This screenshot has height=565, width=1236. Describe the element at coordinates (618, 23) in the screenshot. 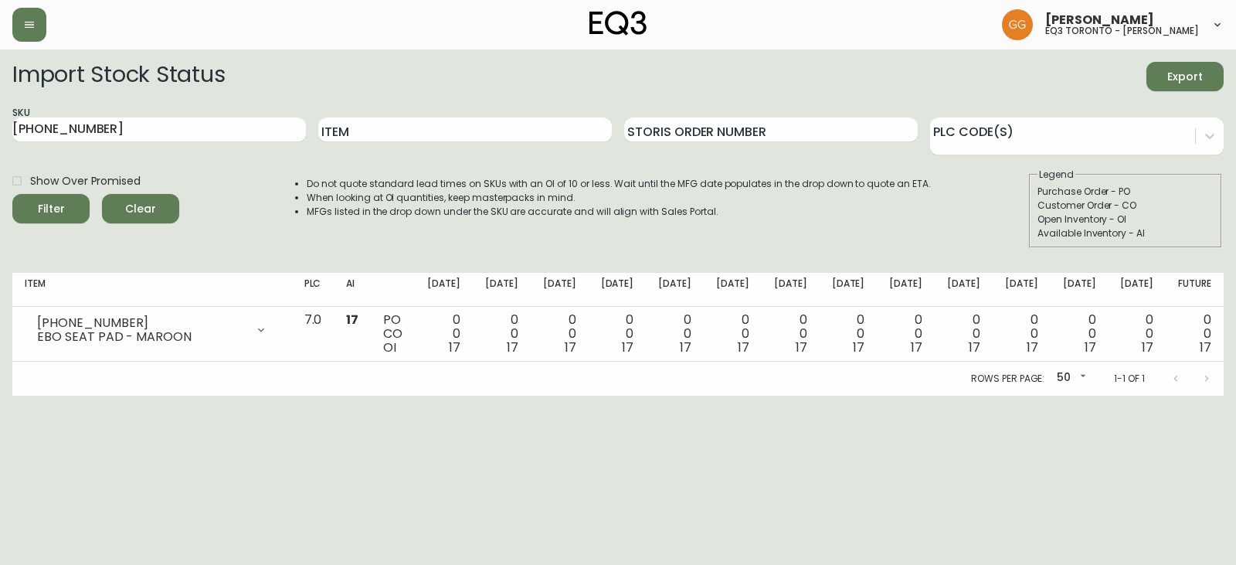

I see `img: logo` at that location.